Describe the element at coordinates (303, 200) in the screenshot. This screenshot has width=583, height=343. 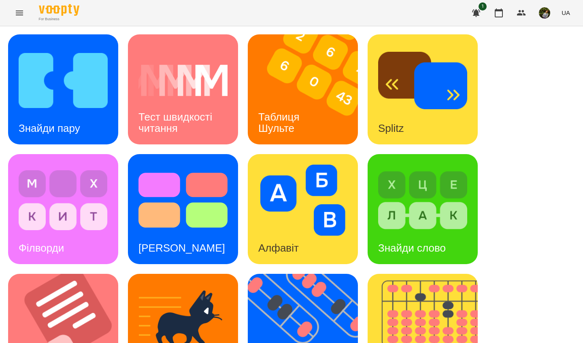
I see `img: Алфавіт` at that location.